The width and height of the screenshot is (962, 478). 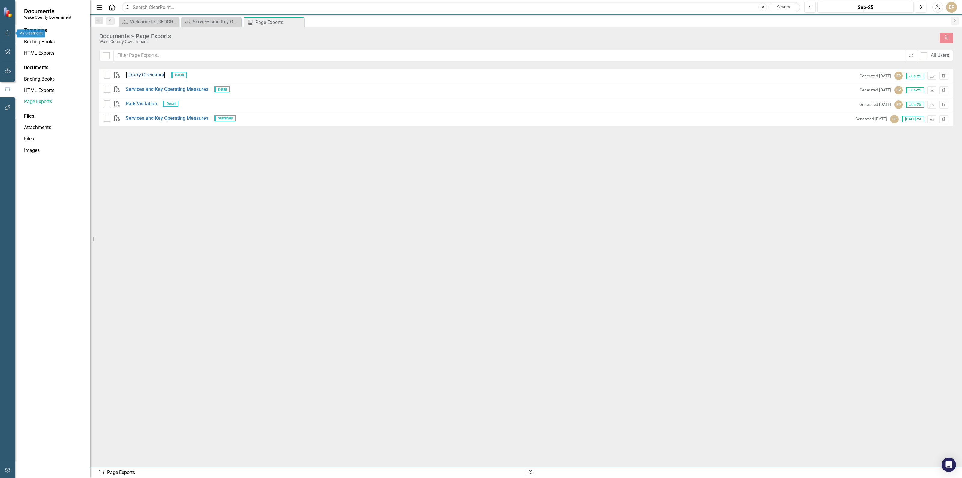 I want to click on div: Documents » Page Exports, so click(x=517, y=36).